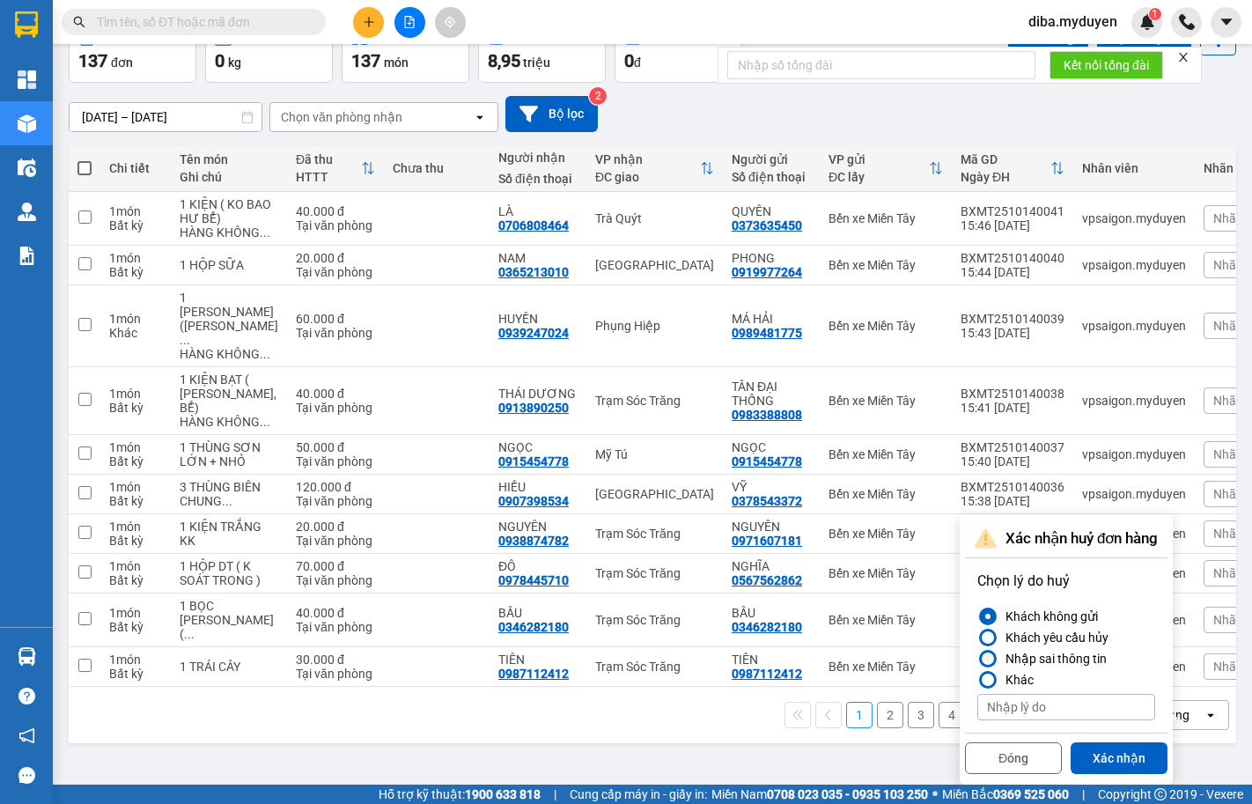  Describe the element at coordinates (132, 51) in the screenshot. I see `button: Đơn hàng137đơn` at that location.